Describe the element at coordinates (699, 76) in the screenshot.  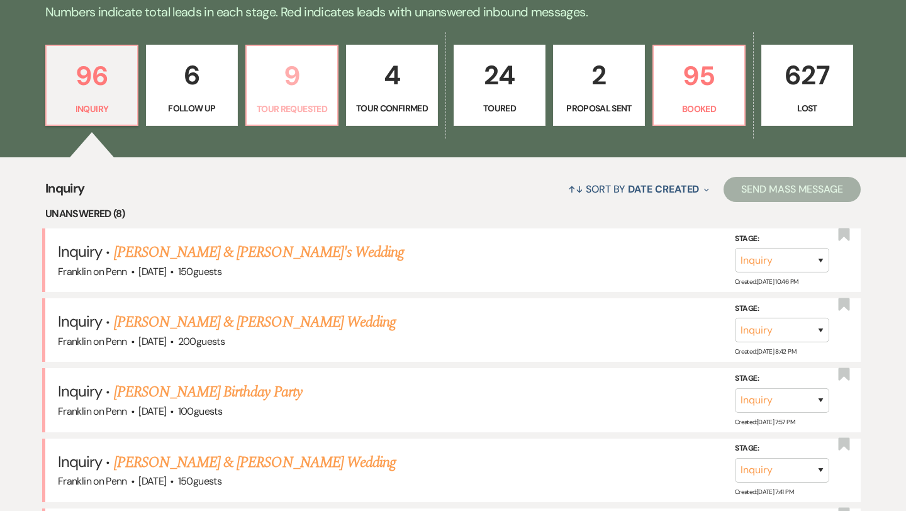
I see `p: 95` at that location.